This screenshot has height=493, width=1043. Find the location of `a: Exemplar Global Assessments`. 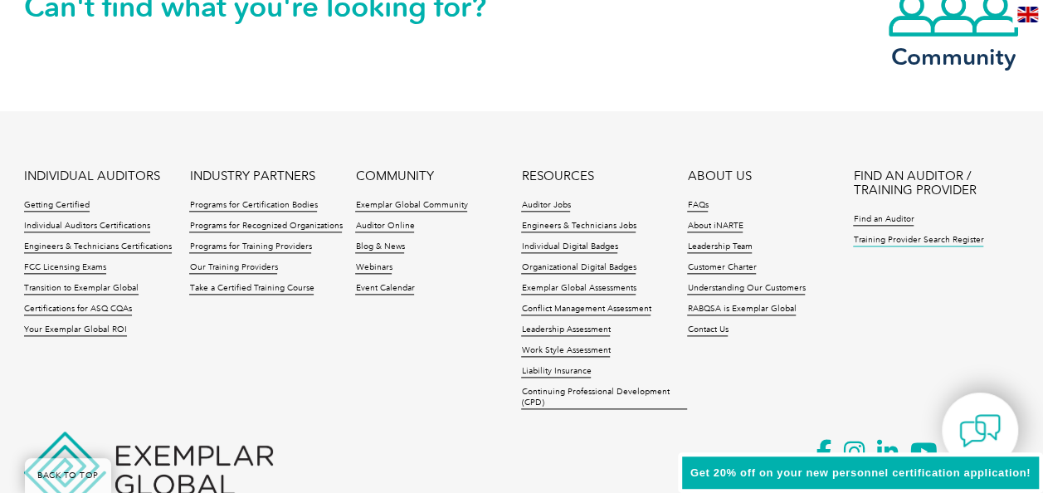

a: Exemplar Global Assessments is located at coordinates (578, 289).